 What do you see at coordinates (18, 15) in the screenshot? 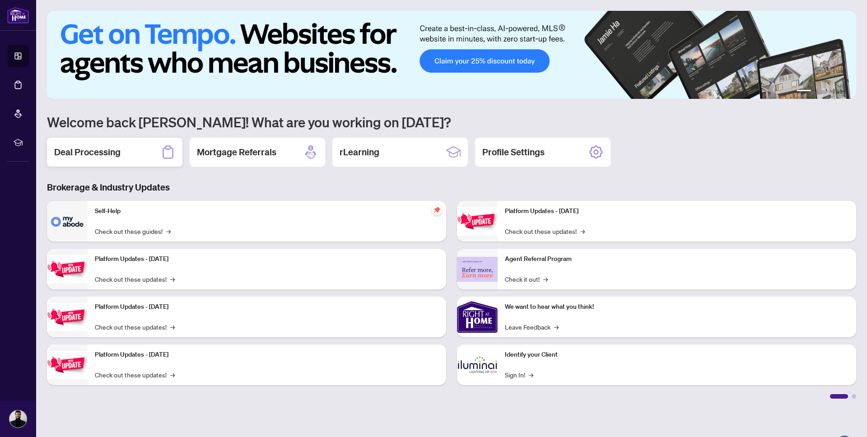
I see `img: logo` at bounding box center [18, 15].